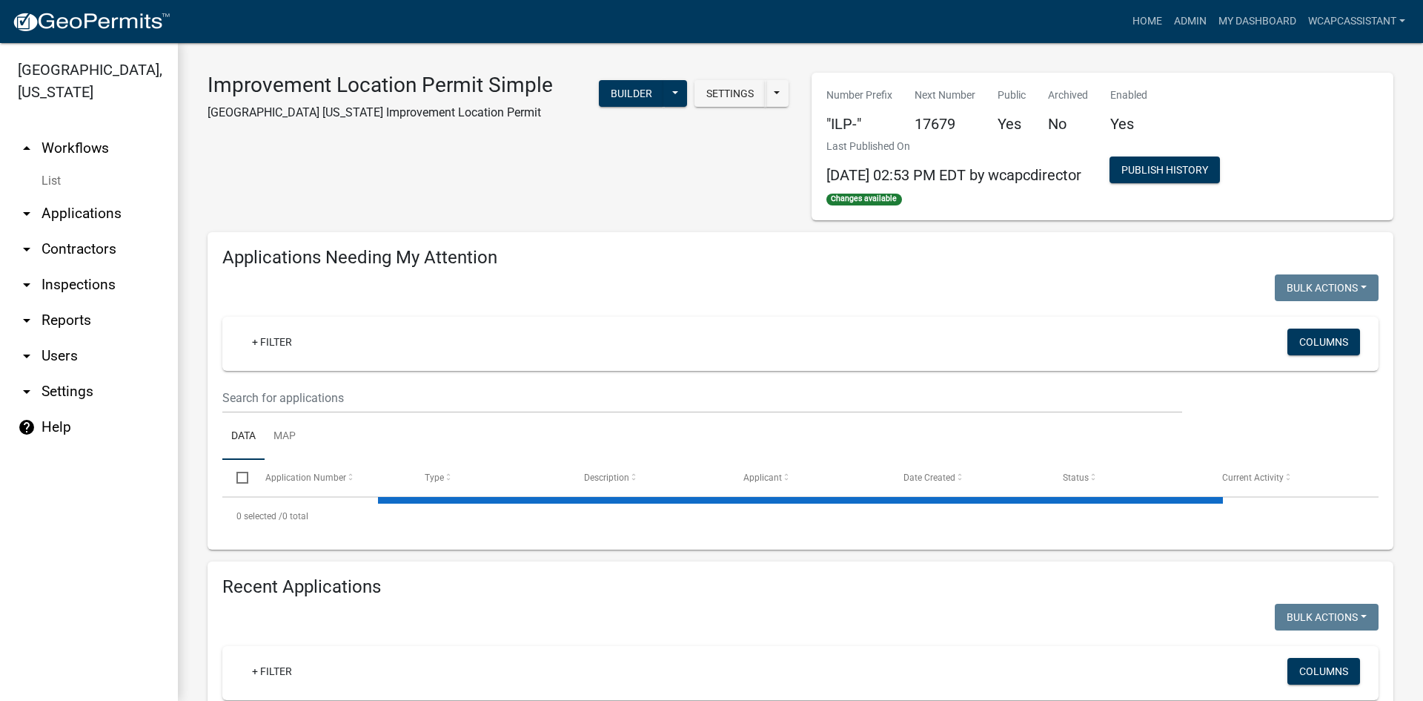 This screenshot has width=1423, height=701. Describe the element at coordinates (1165, 170) in the screenshot. I see `button: Publish History` at that location.